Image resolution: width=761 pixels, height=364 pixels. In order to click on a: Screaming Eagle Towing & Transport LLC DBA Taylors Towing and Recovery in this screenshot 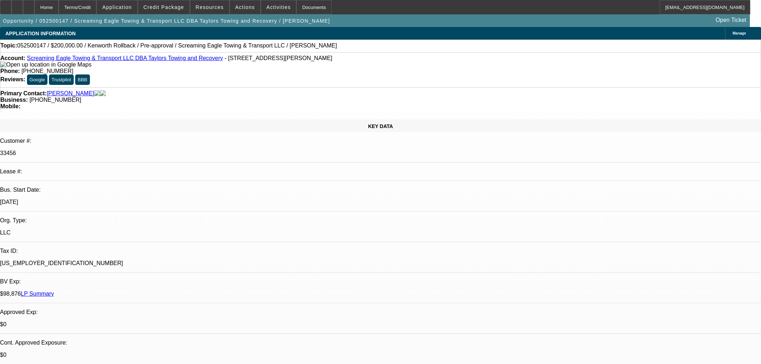, I will do `click(125, 58)`.